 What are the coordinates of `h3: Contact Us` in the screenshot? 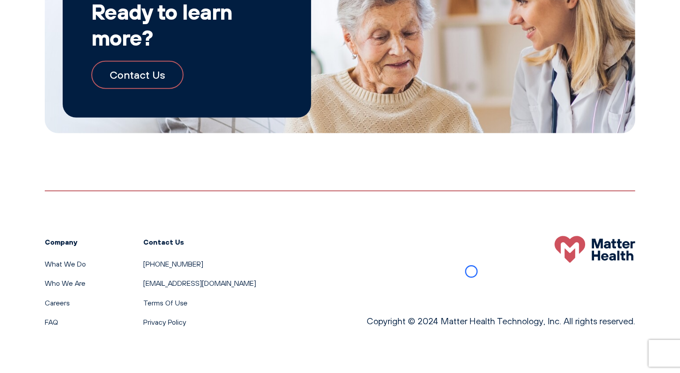 It's located at (200, 242).